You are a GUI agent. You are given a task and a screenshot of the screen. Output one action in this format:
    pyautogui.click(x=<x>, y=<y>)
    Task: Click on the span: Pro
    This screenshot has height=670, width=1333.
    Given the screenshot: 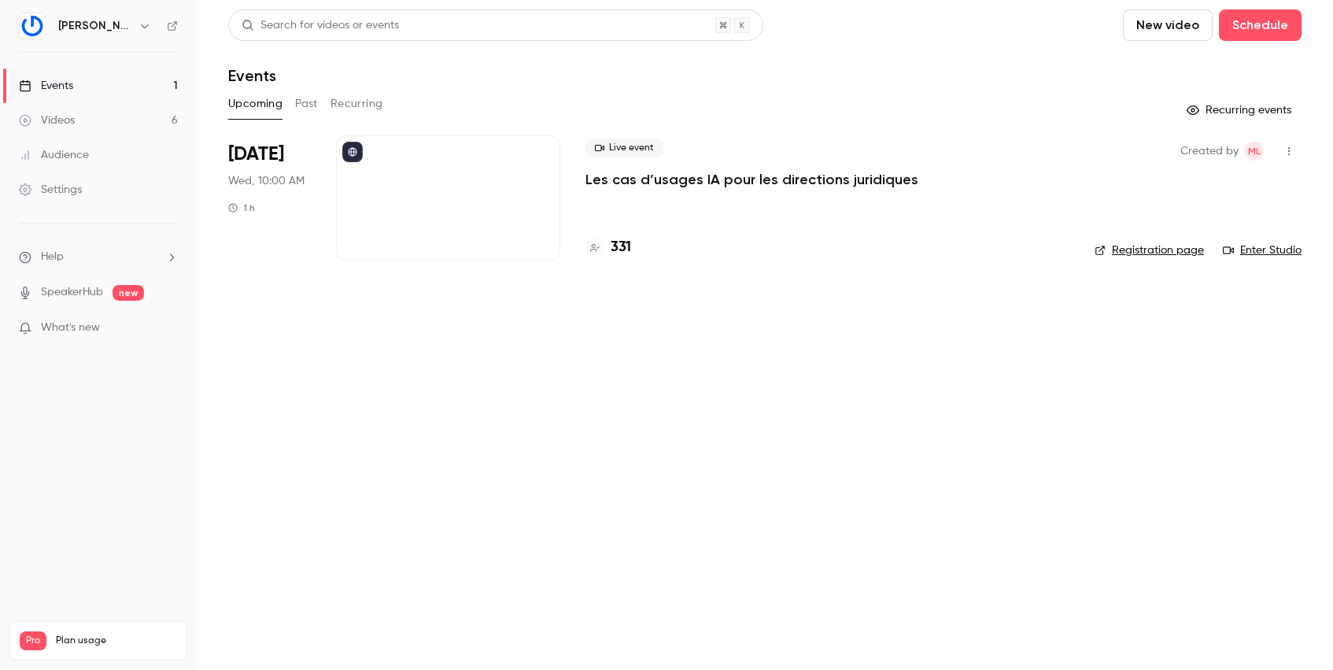 What is the action you would take?
    pyautogui.click(x=33, y=641)
    